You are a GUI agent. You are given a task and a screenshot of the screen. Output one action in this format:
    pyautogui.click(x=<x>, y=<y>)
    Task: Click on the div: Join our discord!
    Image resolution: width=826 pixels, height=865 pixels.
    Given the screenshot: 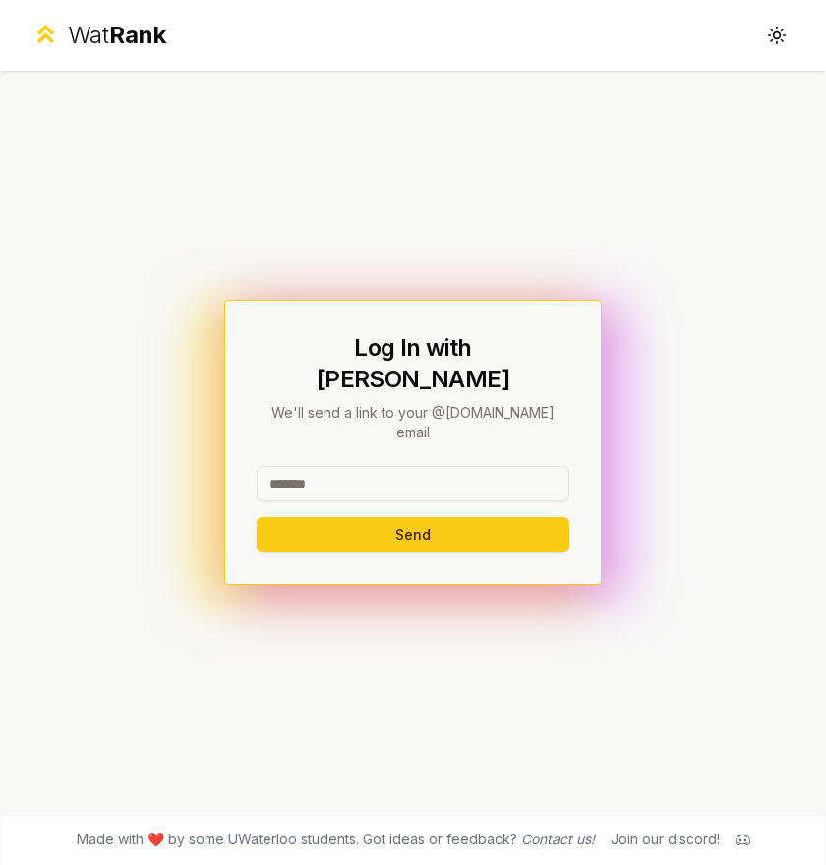 What is the action you would take?
    pyautogui.click(x=665, y=839)
    